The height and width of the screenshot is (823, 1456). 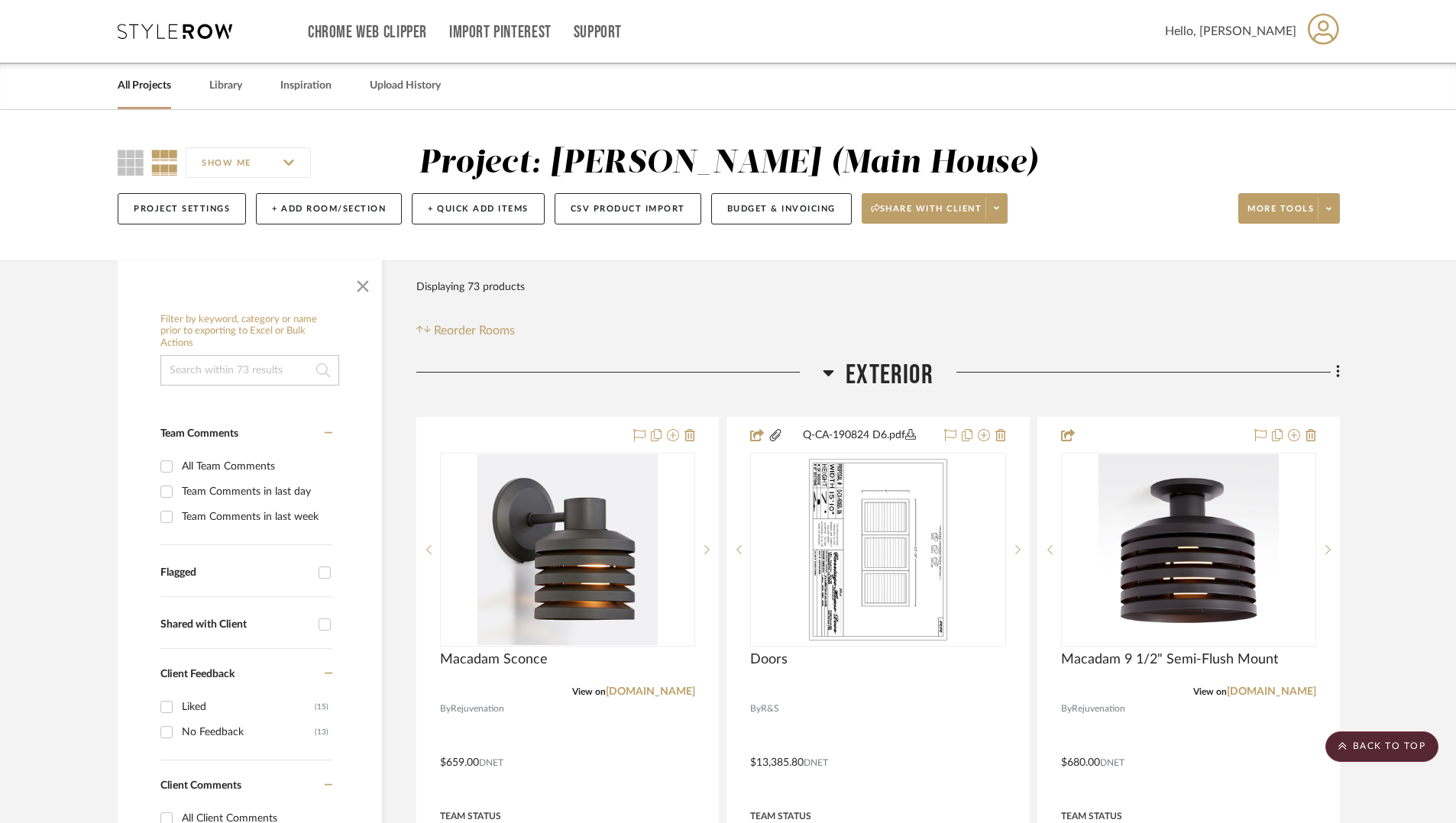 I want to click on button: Project Settings, so click(x=182, y=209).